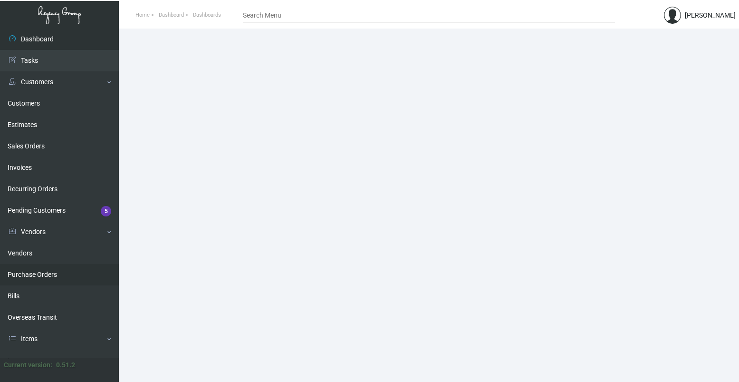  What do you see at coordinates (143, 15) in the screenshot?
I see `span: Home` at bounding box center [143, 15].